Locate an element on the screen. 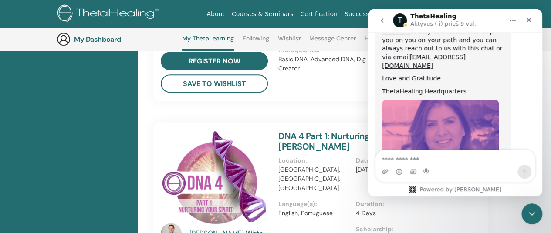 The width and height of the screenshot is (551, 233). button: save to wishlist is located at coordinates (214, 84).